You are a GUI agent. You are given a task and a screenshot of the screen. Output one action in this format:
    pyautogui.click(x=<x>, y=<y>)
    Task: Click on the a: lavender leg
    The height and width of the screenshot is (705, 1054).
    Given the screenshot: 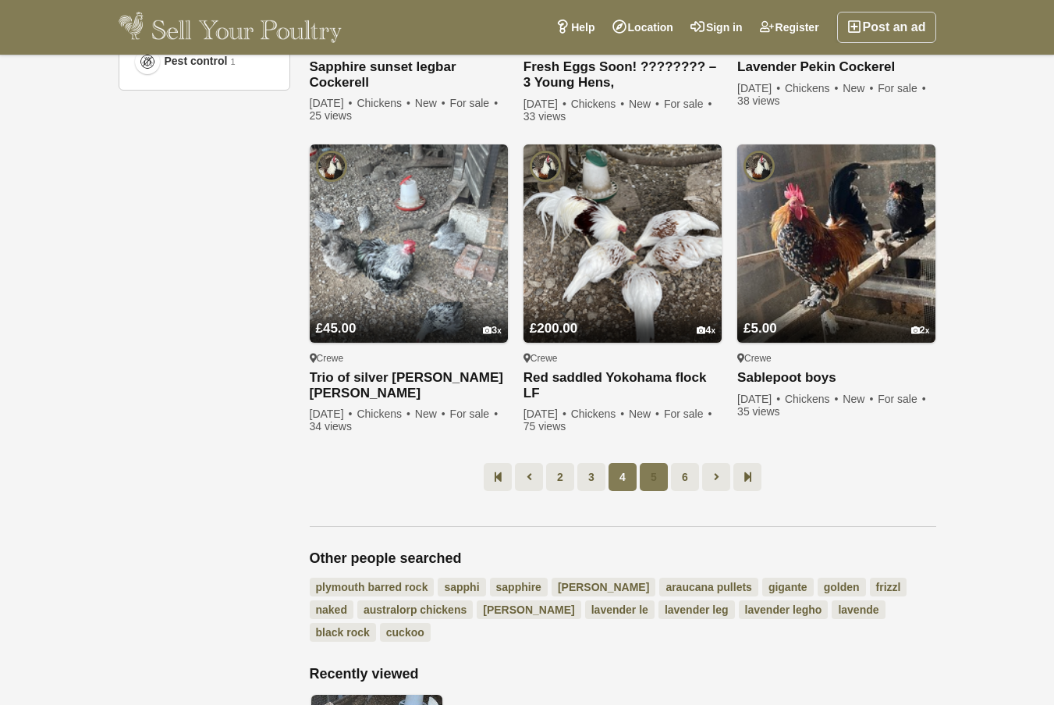 What is the action you would take?
    pyautogui.click(x=697, y=609)
    